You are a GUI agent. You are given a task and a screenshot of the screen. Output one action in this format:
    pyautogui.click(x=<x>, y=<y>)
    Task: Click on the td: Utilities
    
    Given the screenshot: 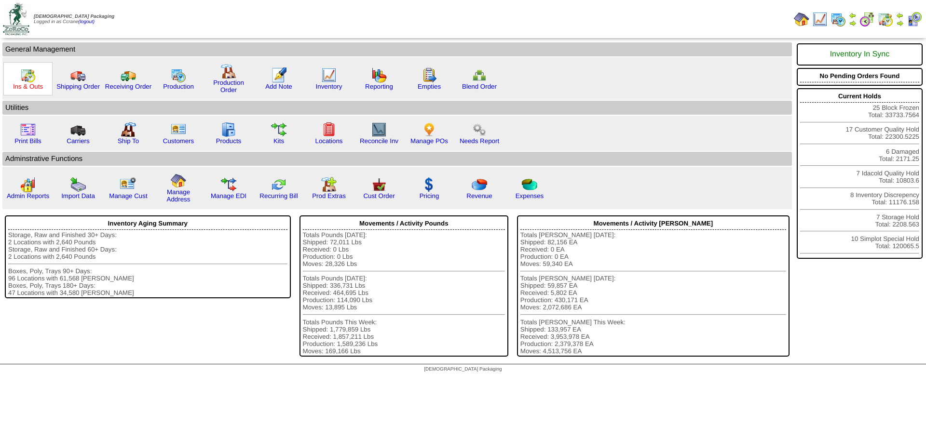 What is the action you would take?
    pyautogui.click(x=397, y=108)
    